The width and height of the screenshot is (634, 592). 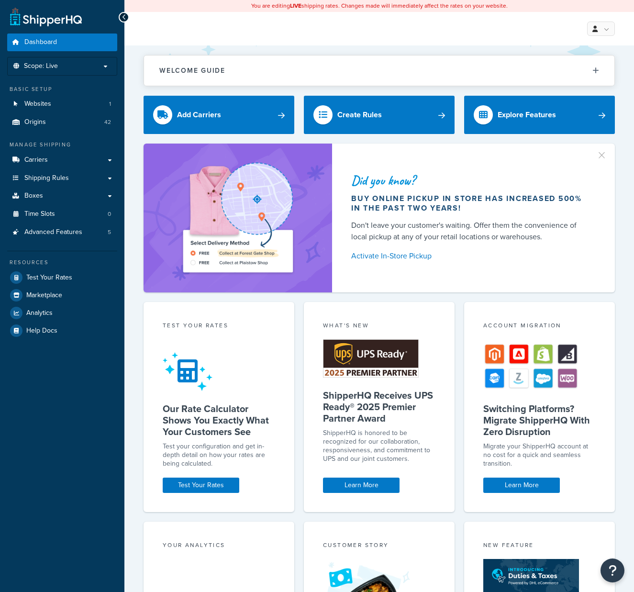 What do you see at coordinates (379, 326) in the screenshot?
I see `div: What's New` at bounding box center [379, 326].